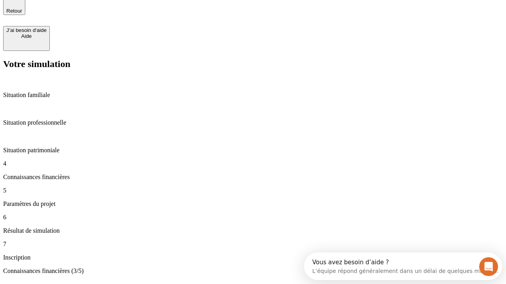 Image resolution: width=506 pixels, height=284 pixels. What do you see at coordinates (110, 14) in the screenshot?
I see `div: Ouvrir le Messenger Intercom` at bounding box center [110, 14].